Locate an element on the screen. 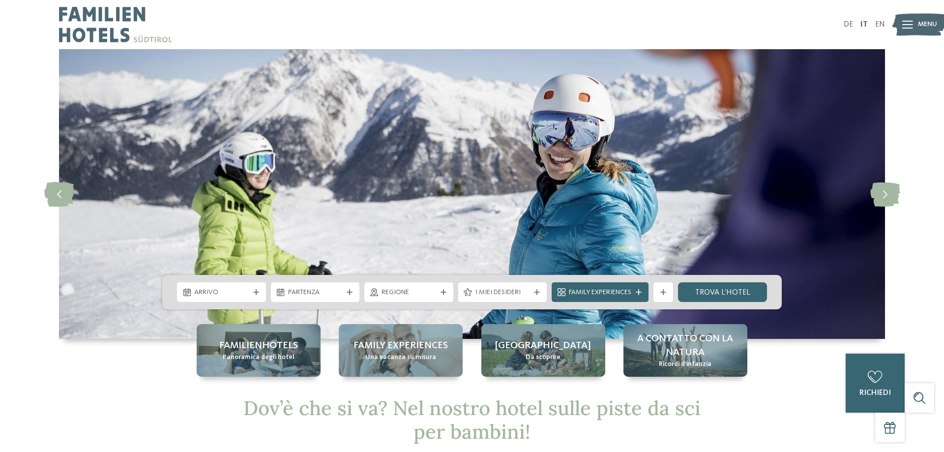 Image resolution: width=944 pixels, height=452 pixels. span: Familienhotels is located at coordinates (259, 346).